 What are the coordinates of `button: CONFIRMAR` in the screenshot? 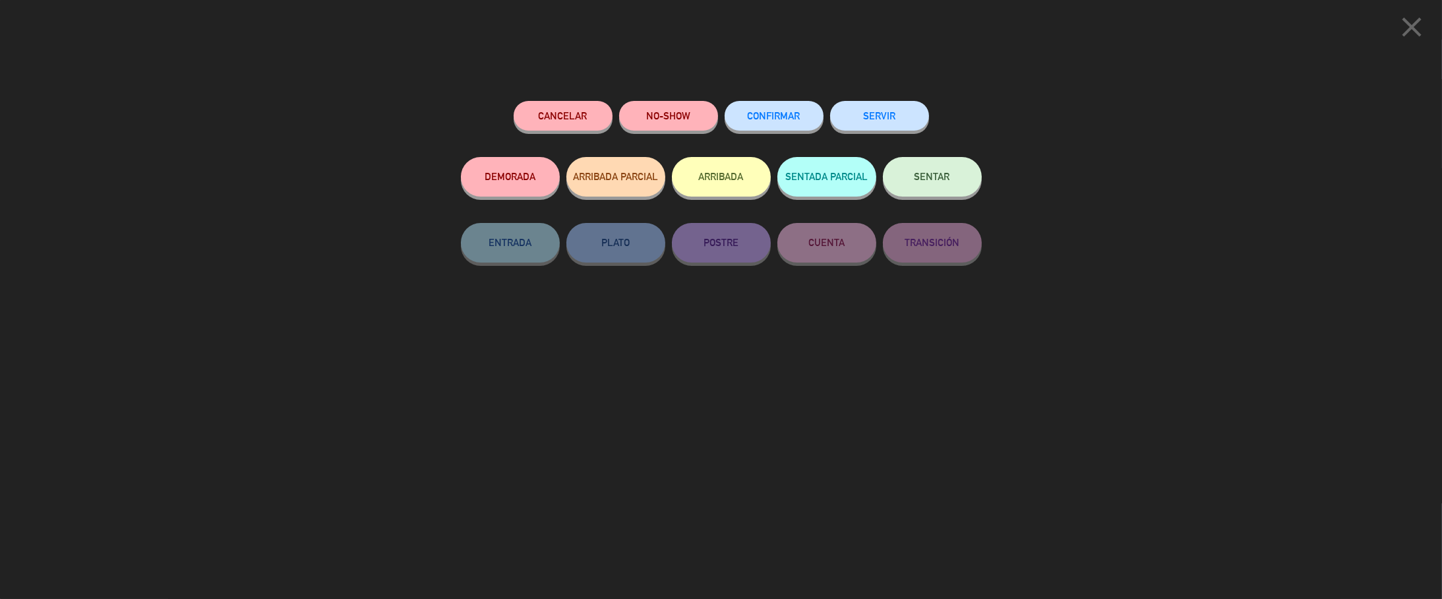 It's located at (774, 115).